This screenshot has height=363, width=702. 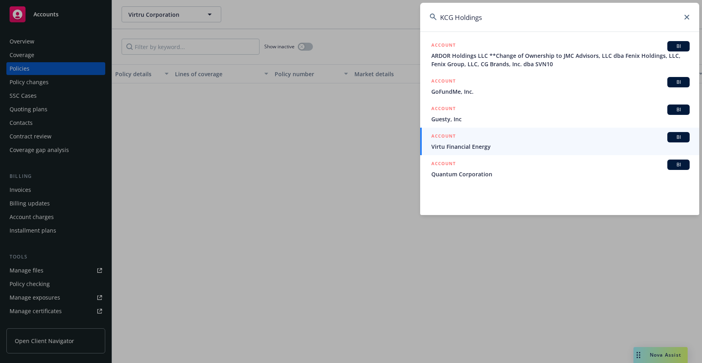 I want to click on span: GoFundMe, Inc., so click(x=561, y=91).